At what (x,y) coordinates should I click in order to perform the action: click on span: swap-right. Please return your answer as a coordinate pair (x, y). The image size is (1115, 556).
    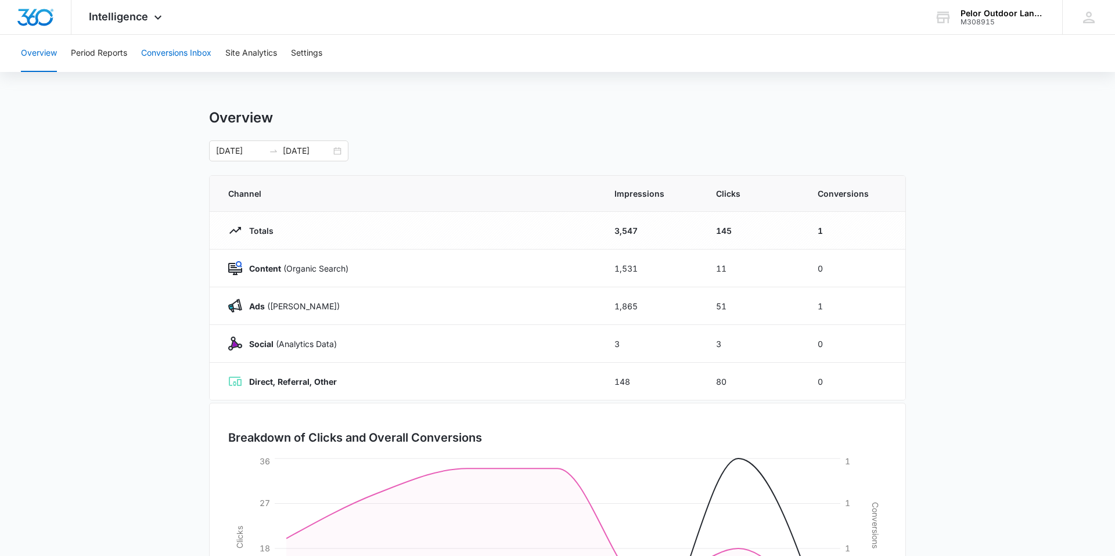
    Looking at the image, I should click on (273, 151).